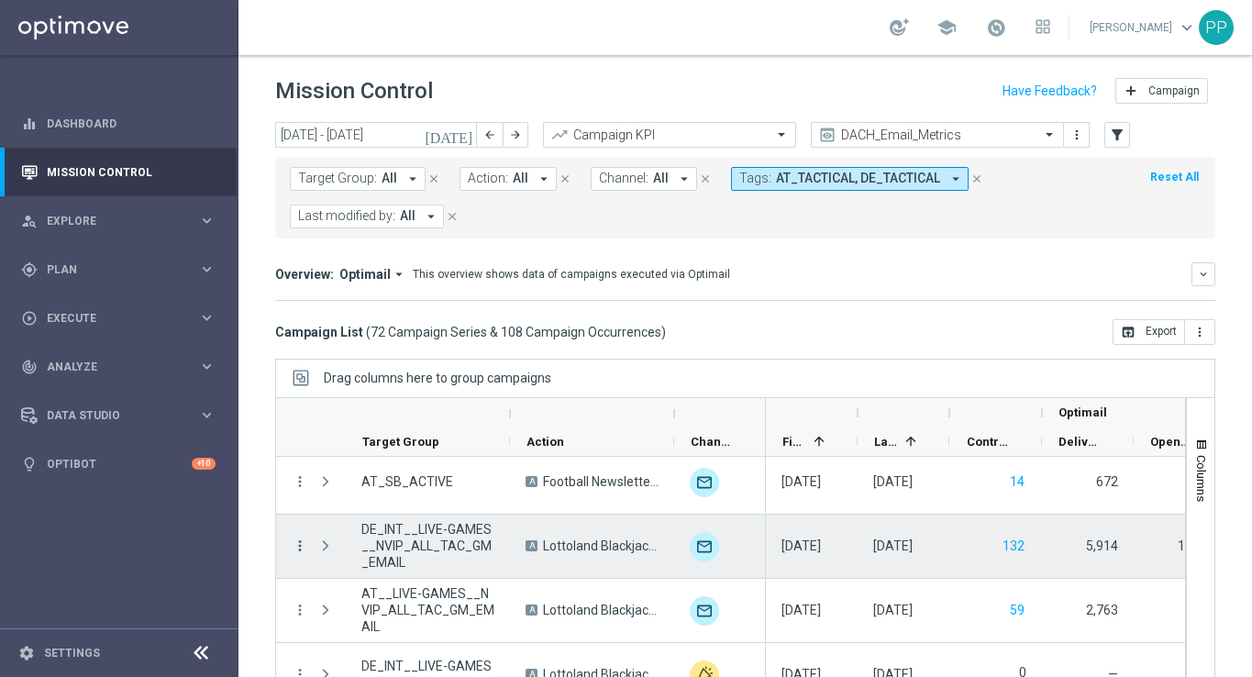 The width and height of the screenshot is (1252, 677). Describe the element at coordinates (118, 221) in the screenshot. I see `div: person_search Explore keyboard_arrow_right` at that location.